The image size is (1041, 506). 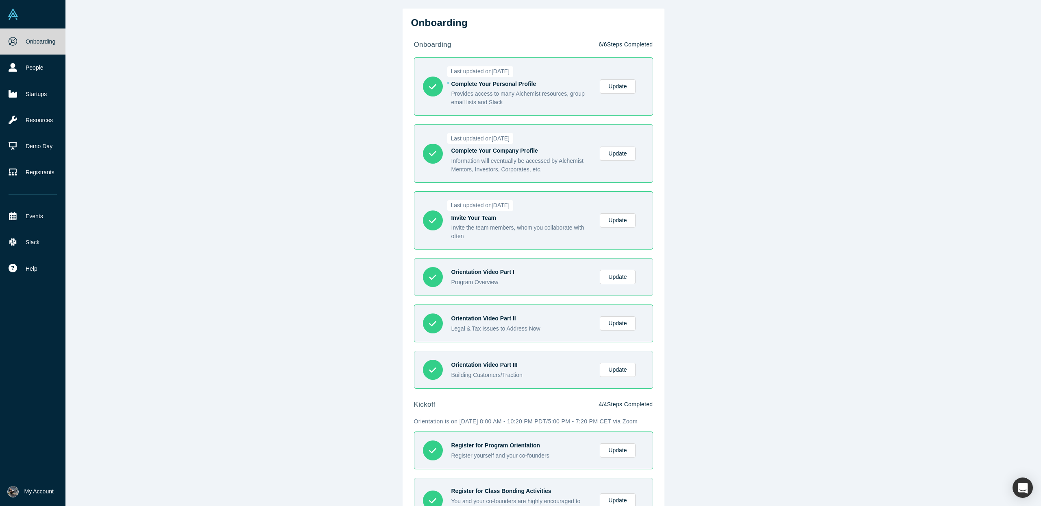 I want to click on div: Information will eventually be accessed by Alchemist Mentors, Investors, Corporates, etc., so click(x=521, y=165).